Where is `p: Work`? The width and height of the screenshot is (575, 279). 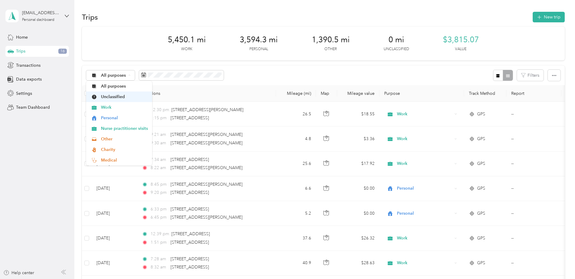 p: Work is located at coordinates (186, 49).